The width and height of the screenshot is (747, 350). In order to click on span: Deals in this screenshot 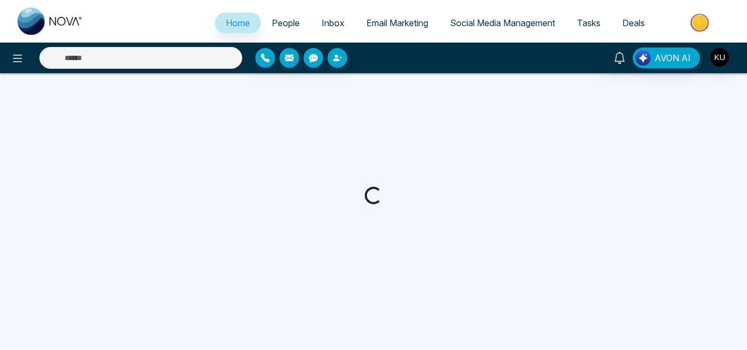, I will do `click(633, 23)`.